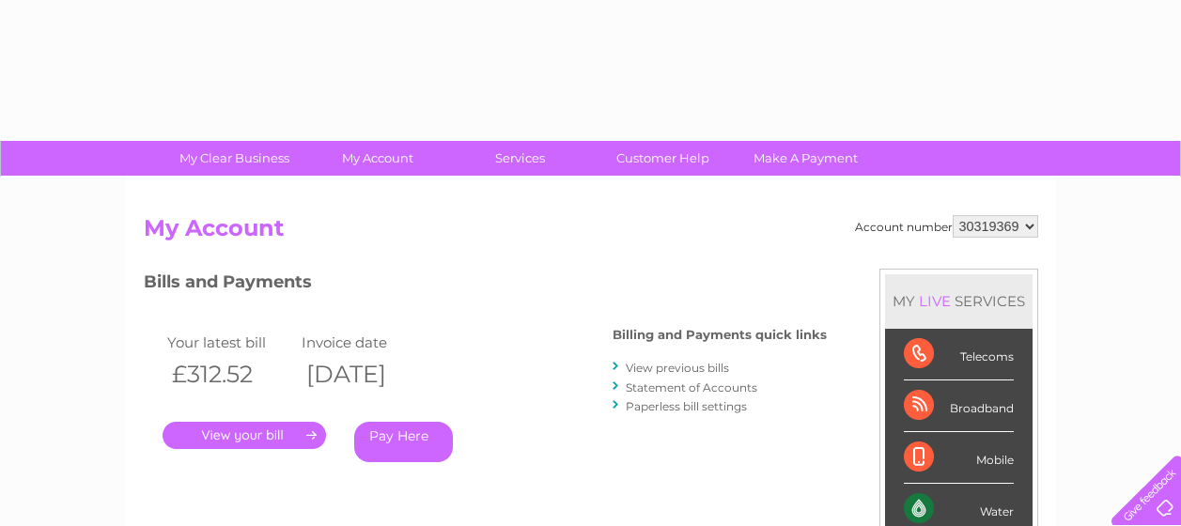 The width and height of the screenshot is (1181, 526). I want to click on h2: My Account, so click(591, 233).